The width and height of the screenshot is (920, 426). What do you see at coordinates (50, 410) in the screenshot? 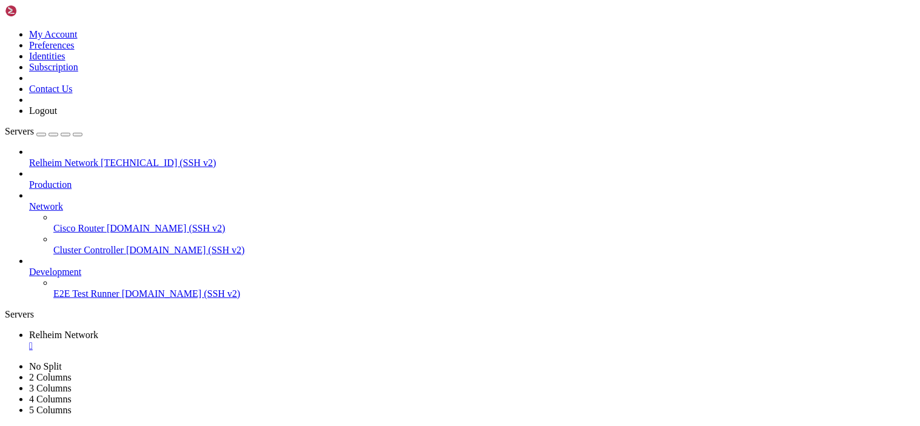
I see `a: 5 Columns` at bounding box center [50, 410].